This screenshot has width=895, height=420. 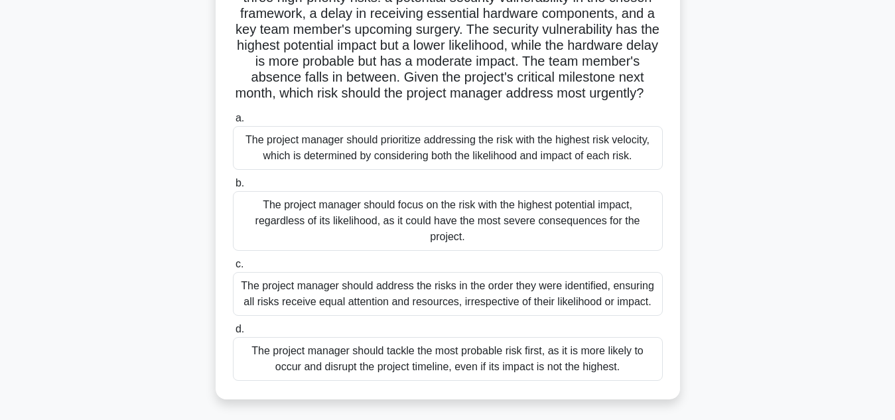 What do you see at coordinates (240, 183) in the screenshot?
I see `span: b.` at bounding box center [240, 183].